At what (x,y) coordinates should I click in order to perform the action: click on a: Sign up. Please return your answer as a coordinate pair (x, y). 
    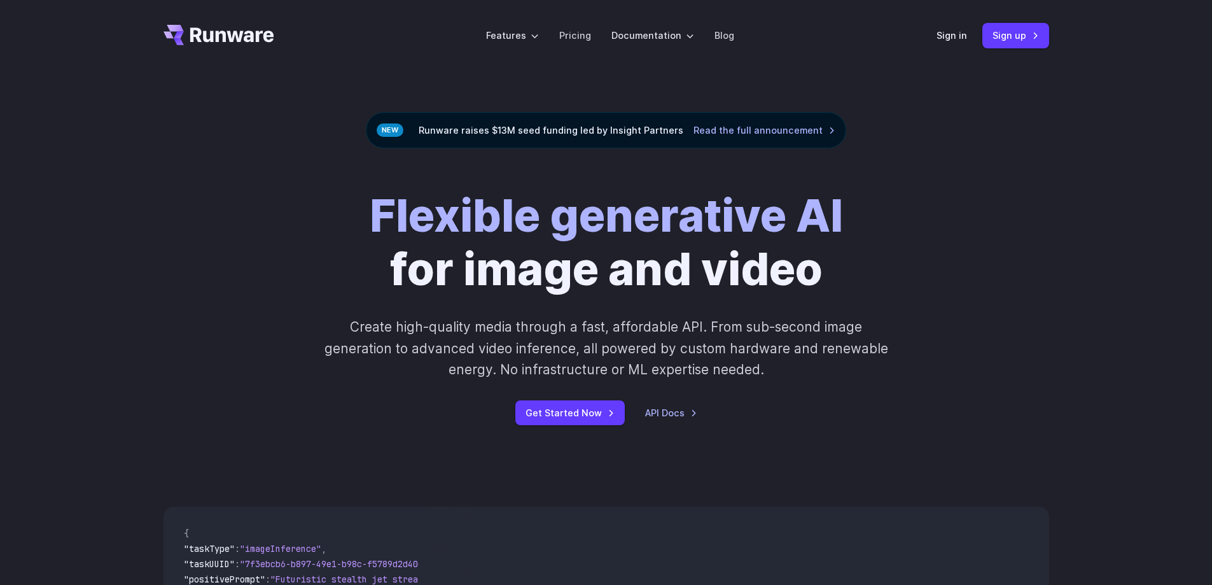
    Looking at the image, I should click on (1015, 35).